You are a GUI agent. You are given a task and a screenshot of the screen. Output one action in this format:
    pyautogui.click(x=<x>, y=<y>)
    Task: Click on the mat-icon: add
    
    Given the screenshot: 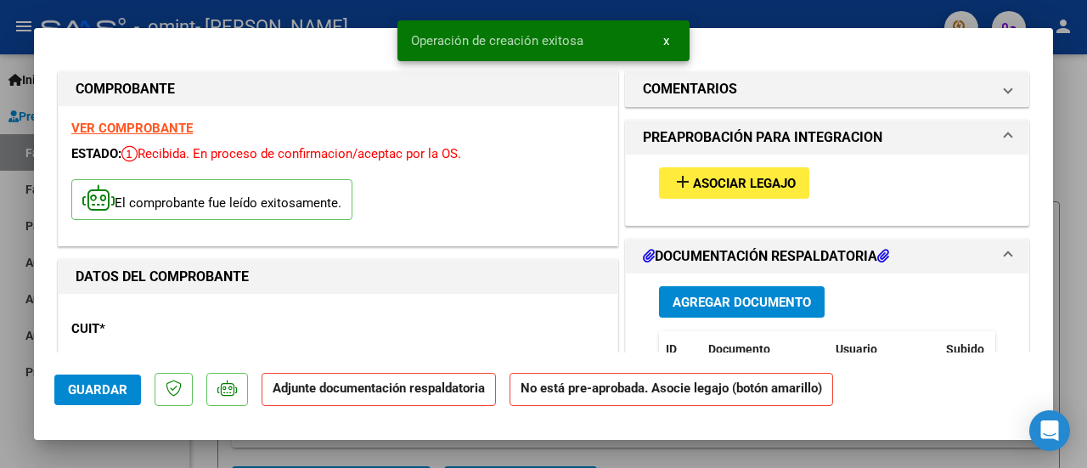 What is the action you would take?
    pyautogui.click(x=683, y=182)
    